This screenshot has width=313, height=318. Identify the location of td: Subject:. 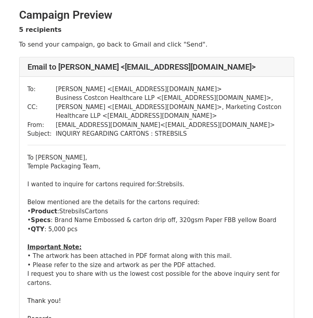
(41, 134).